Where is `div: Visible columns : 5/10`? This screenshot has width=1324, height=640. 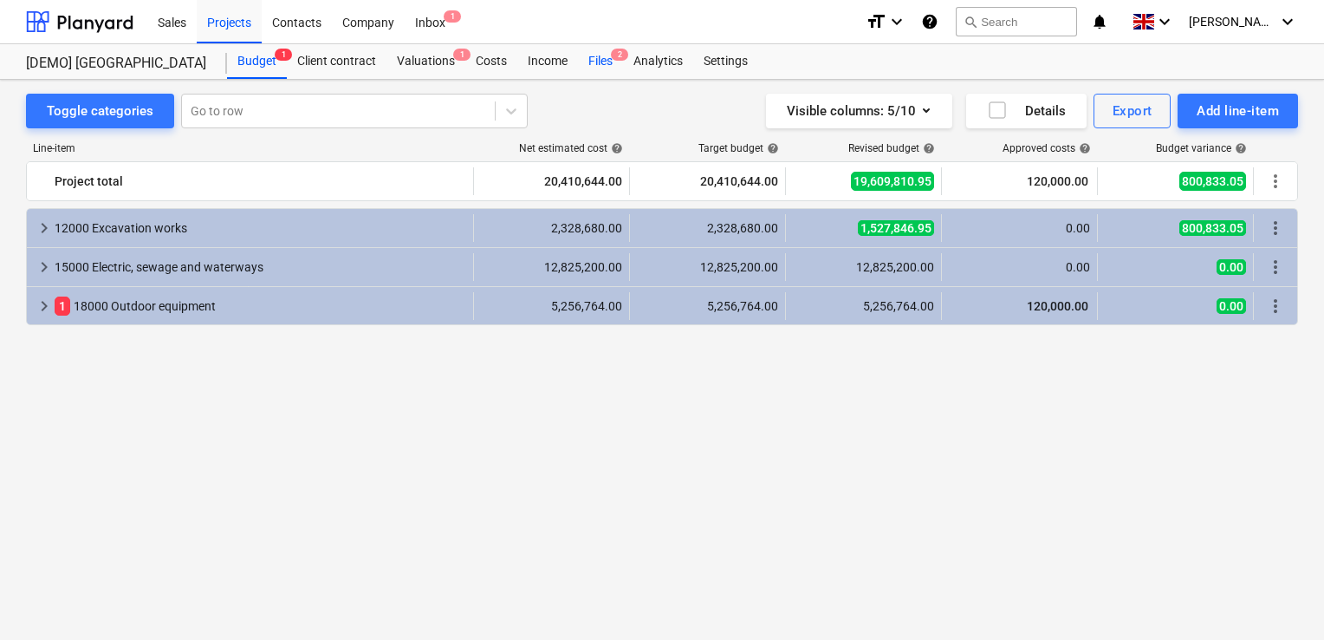 div: Visible columns : 5/10 is located at coordinates (859, 111).